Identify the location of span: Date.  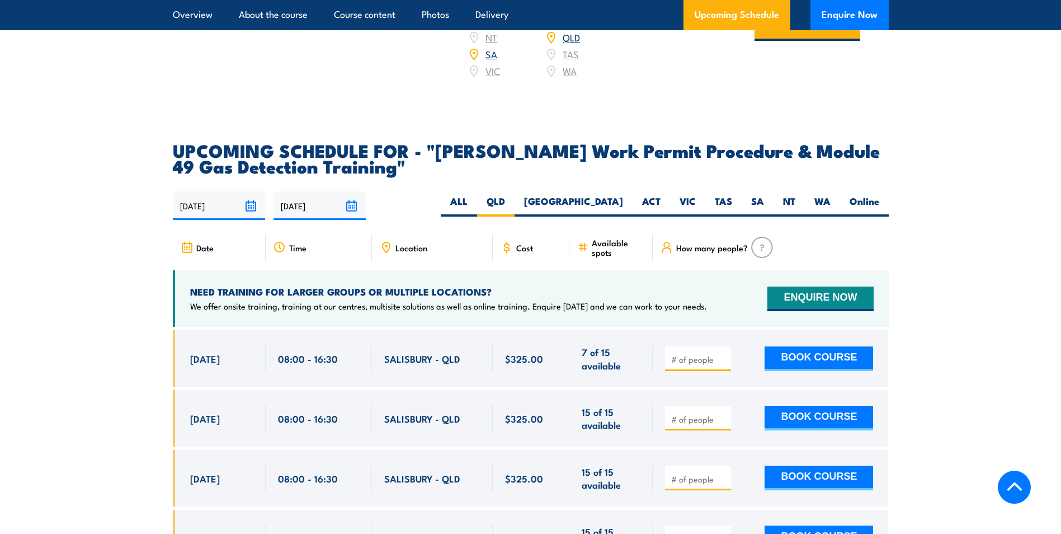
(205, 247).